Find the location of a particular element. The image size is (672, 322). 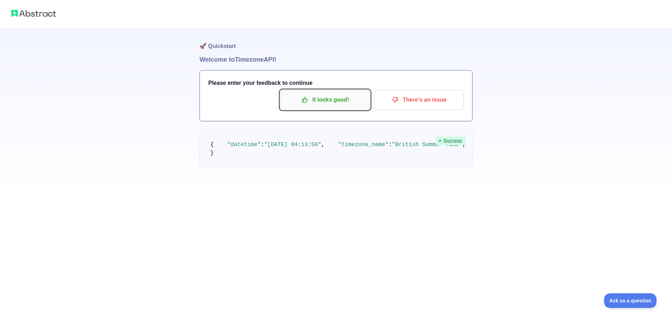

span: "British Summer Time" is located at coordinates (427, 145).